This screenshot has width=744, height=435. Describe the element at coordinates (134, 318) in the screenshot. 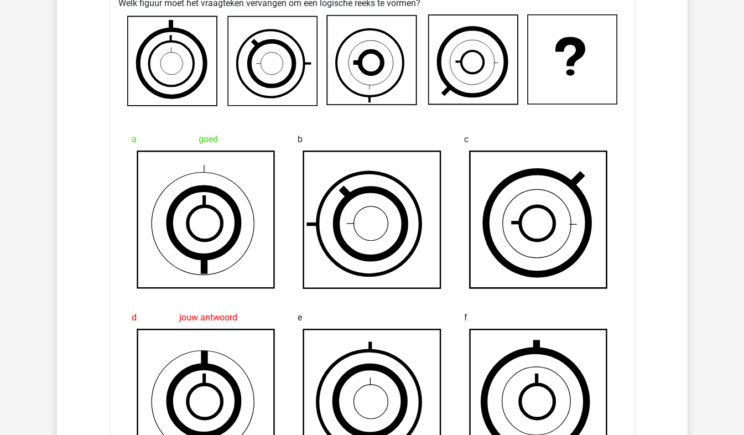

I see `span: d` at that location.